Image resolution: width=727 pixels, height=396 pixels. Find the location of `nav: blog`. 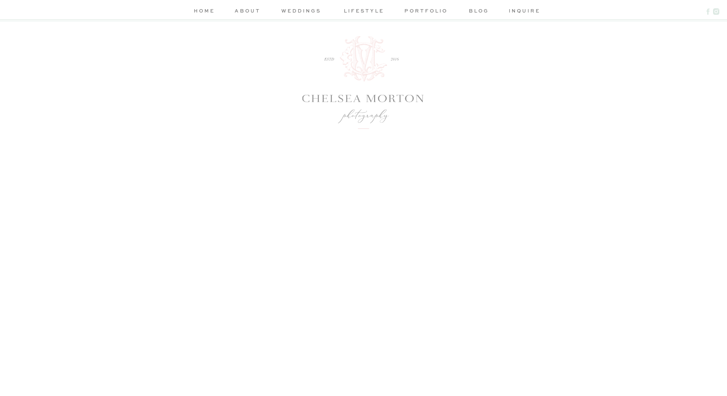

nav: blog is located at coordinates (478, 12).